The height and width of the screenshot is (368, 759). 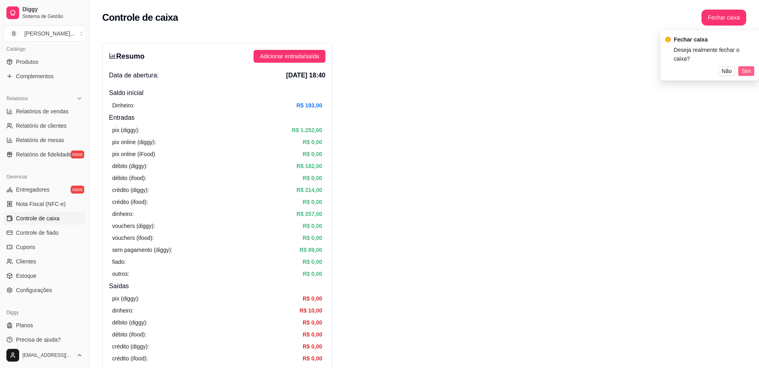 What do you see at coordinates (52, 10) in the screenshot?
I see `span: Diggy` at bounding box center [52, 10].